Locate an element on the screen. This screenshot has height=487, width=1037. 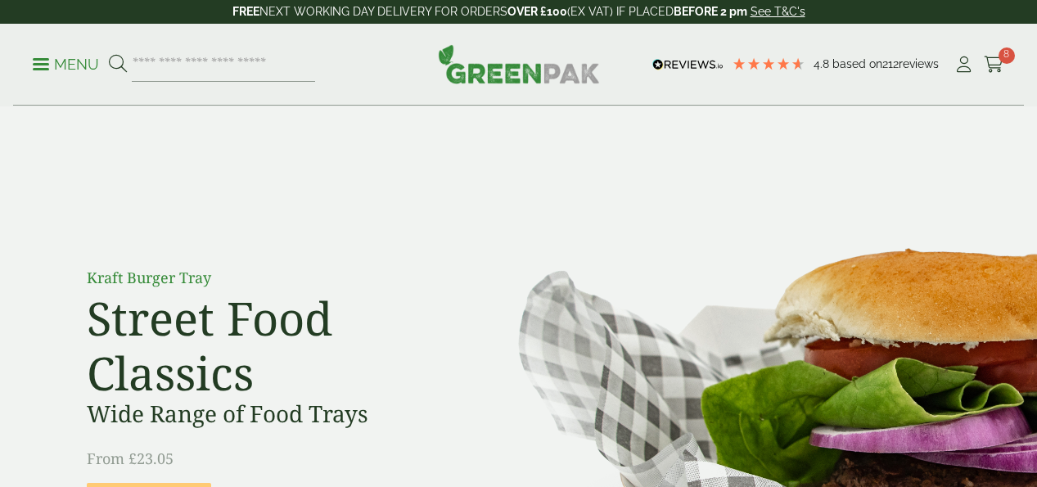
strong: FREE is located at coordinates (245, 11).